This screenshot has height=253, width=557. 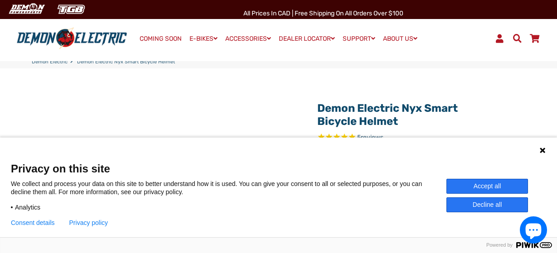 What do you see at coordinates (278, 169) in the screenshot?
I see `span: Privacy on this site` at bounding box center [278, 169].